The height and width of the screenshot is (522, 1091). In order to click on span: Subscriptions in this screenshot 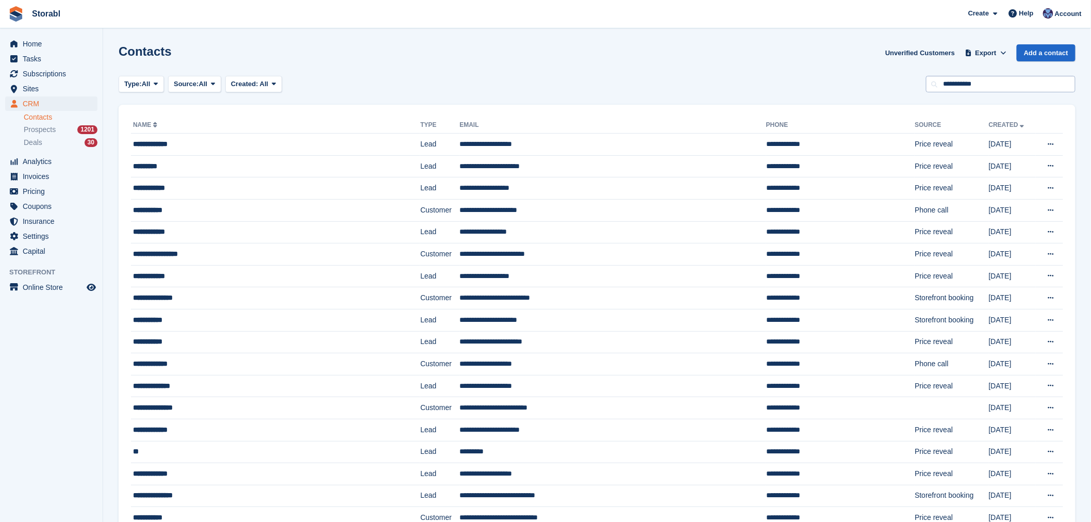, I will do `click(54, 74)`.